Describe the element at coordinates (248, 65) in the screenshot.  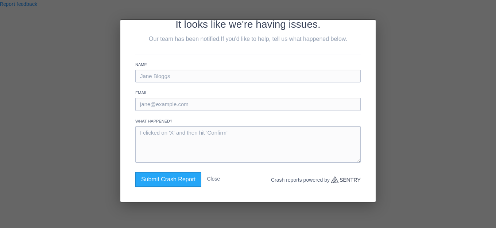
I see `label: Name` at that location.